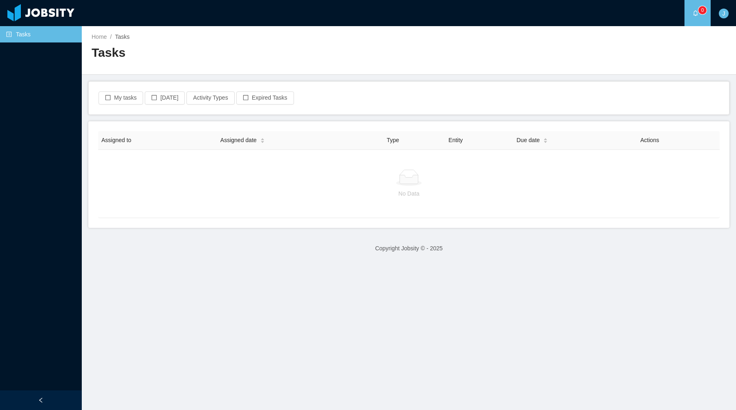 This screenshot has width=736, height=410. Describe the element at coordinates (116, 140) in the screenshot. I see `span: Assigned to` at that location.